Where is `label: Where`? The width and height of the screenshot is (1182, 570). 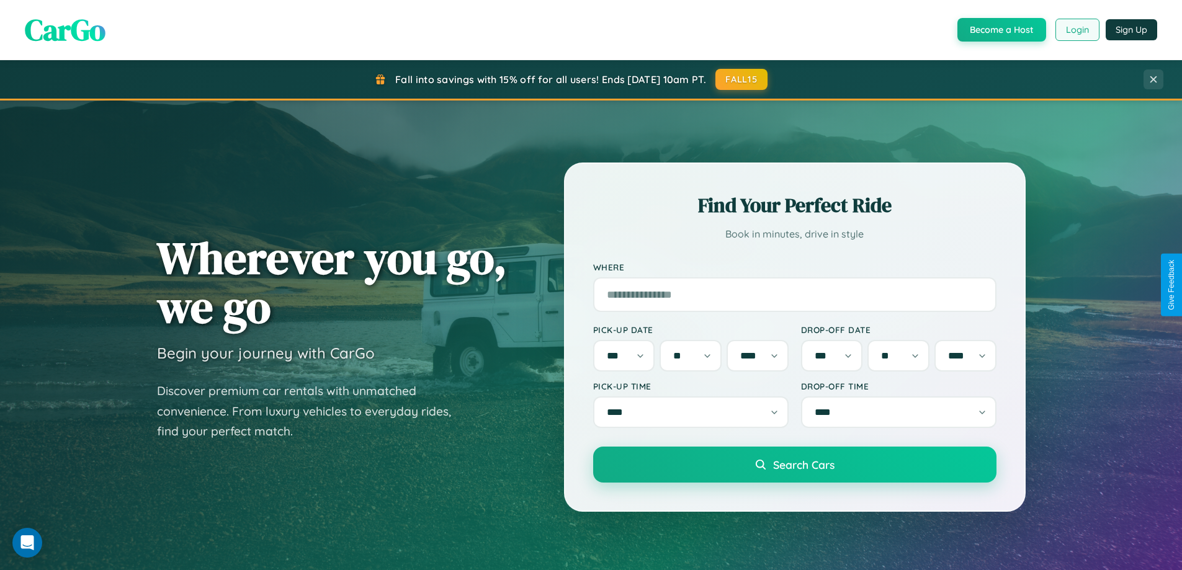
label: Where is located at coordinates (795, 267).